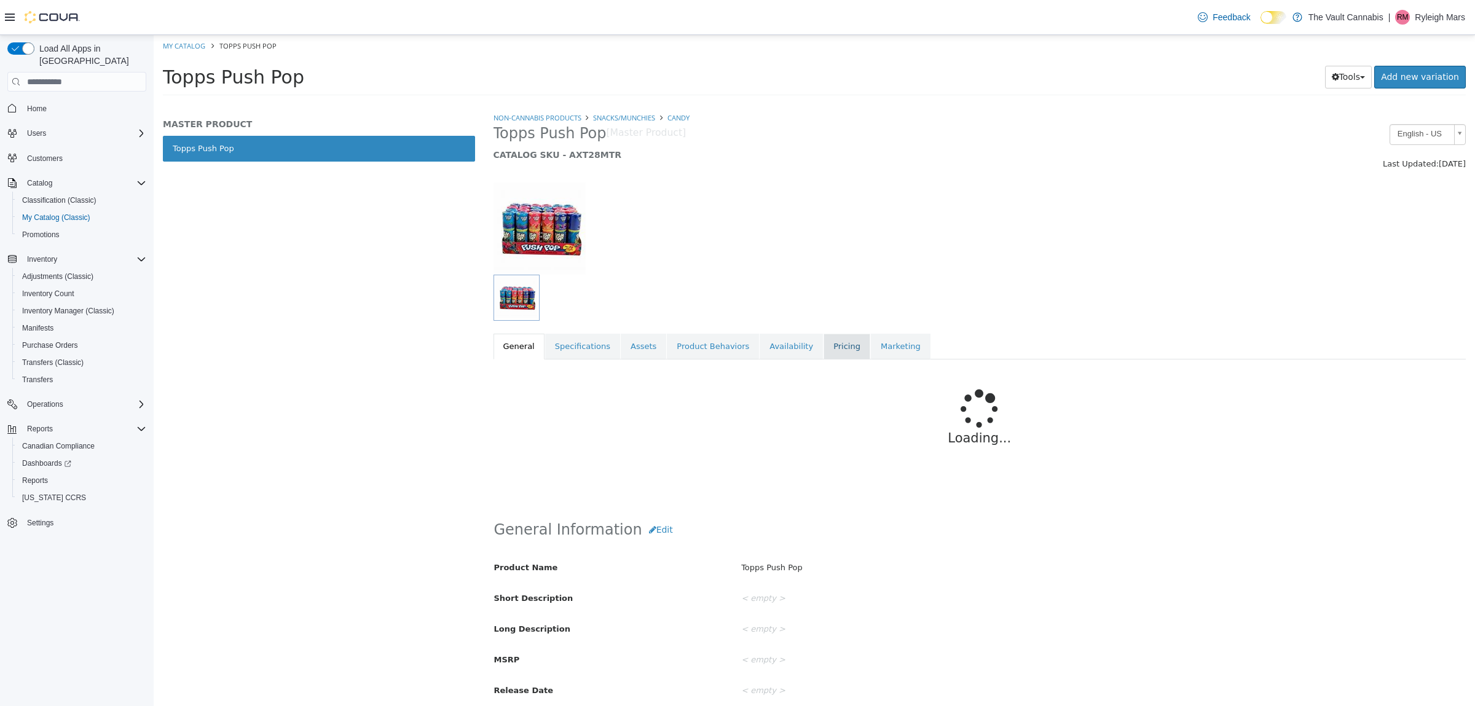 This screenshot has width=1475, height=706. I want to click on span: Feedback, so click(1231, 17).